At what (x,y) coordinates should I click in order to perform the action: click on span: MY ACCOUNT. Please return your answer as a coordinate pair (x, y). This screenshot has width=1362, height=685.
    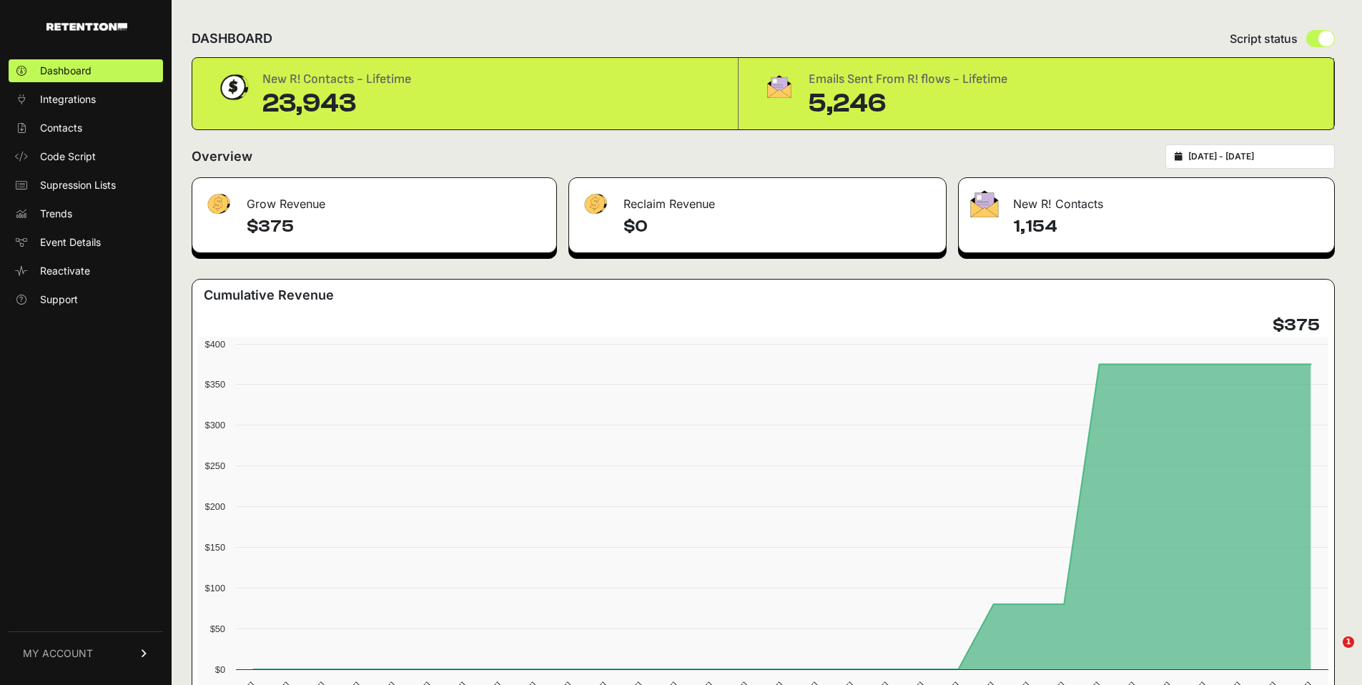
    Looking at the image, I should click on (58, 653).